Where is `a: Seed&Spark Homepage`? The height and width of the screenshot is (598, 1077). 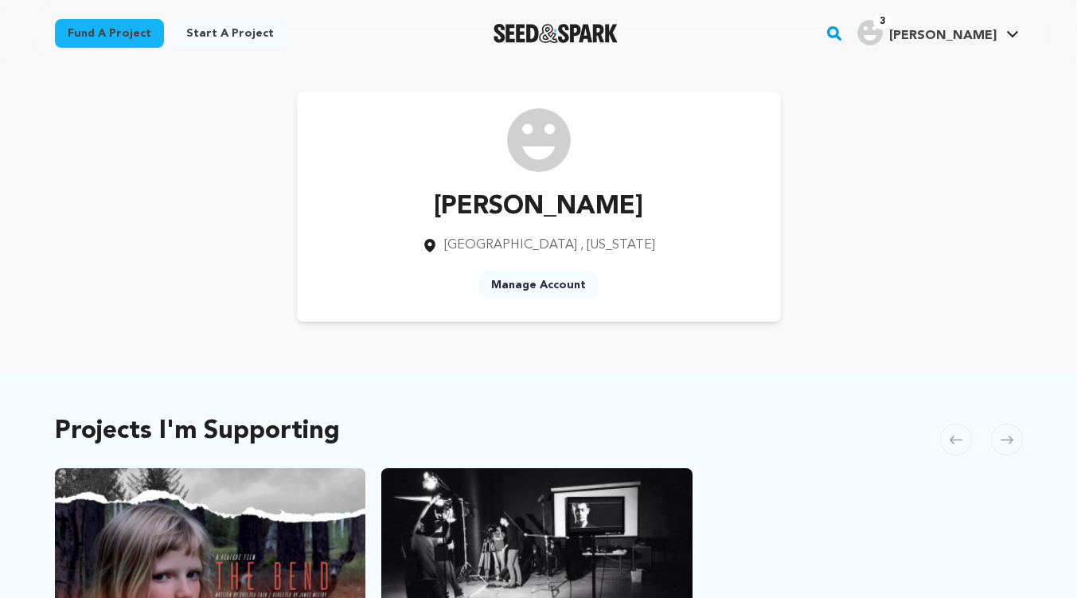
a: Seed&Spark Homepage is located at coordinates (556, 33).